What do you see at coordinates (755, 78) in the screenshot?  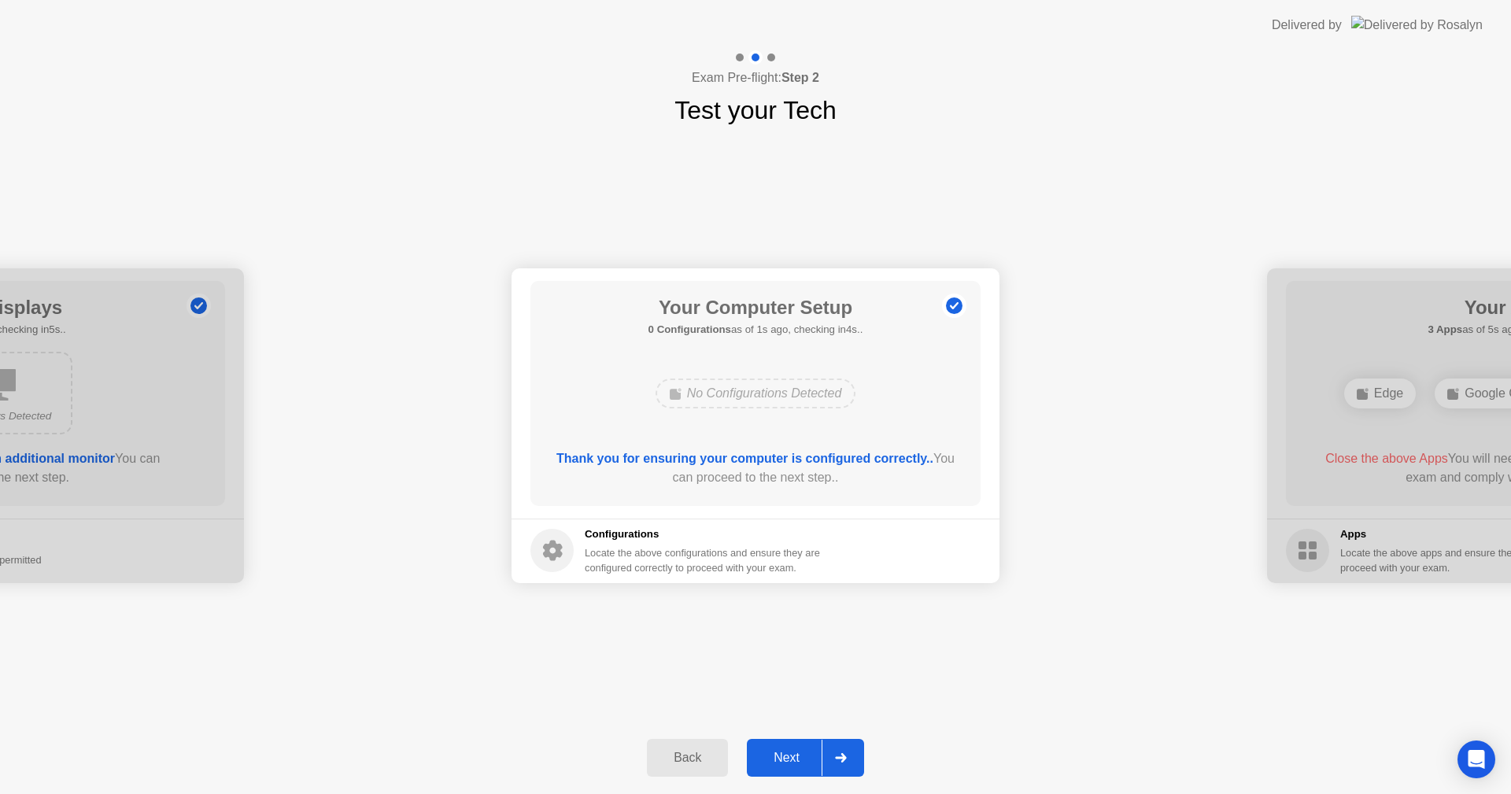 I see `h4: Exam Pre-flight:` at bounding box center [755, 78].